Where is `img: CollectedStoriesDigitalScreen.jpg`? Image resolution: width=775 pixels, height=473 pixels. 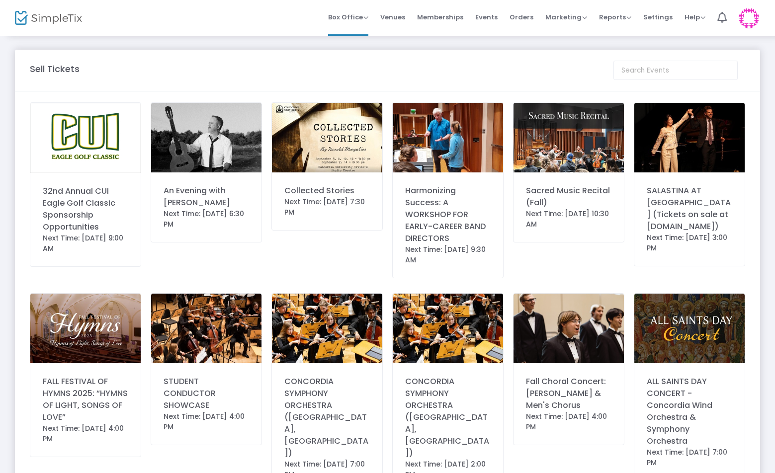 img: CollectedStoriesDigitalScreen.jpg is located at coordinates (327, 138).